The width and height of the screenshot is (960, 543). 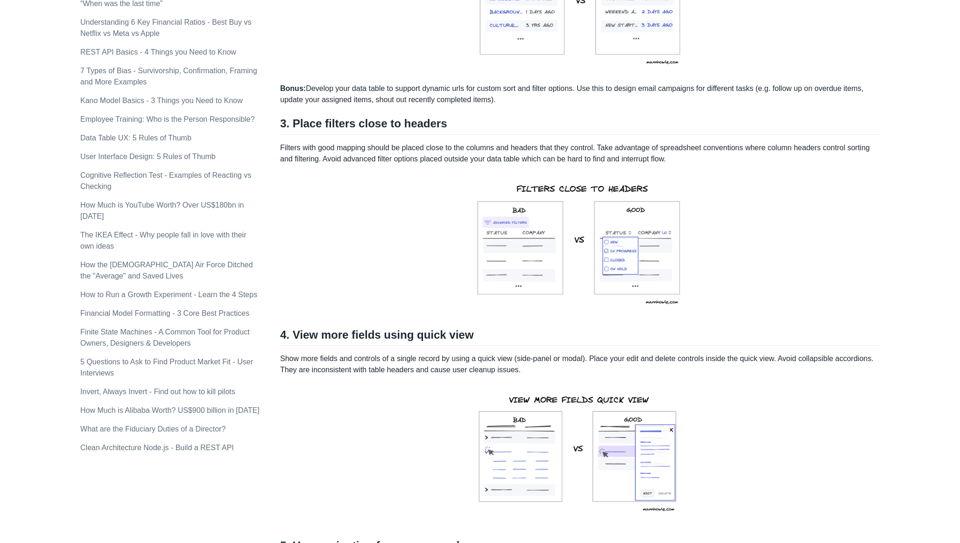 I want to click on a: Understanding 6 Key Financial Ratios - Best Buy vs Netflix vs Meta vs Apple, so click(x=166, y=28).